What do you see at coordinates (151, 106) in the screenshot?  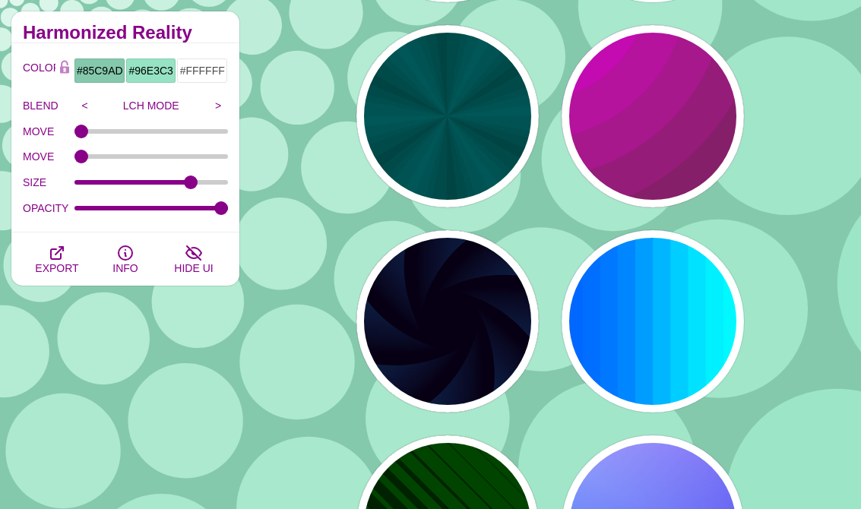 I see `p: LCH MODE` at bounding box center [151, 106].